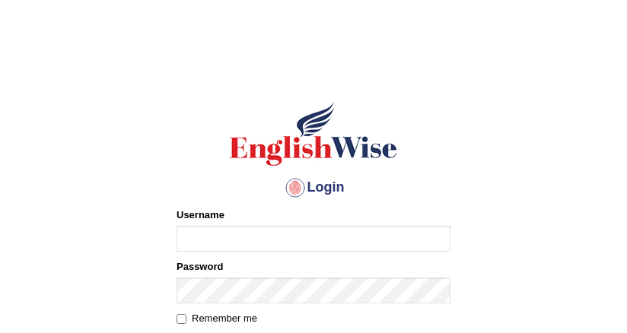 This screenshot has width=627, height=333. Describe the element at coordinates (313, 134) in the screenshot. I see `img: Logo of English Wise sign in for intelligent practice with AI` at that location.